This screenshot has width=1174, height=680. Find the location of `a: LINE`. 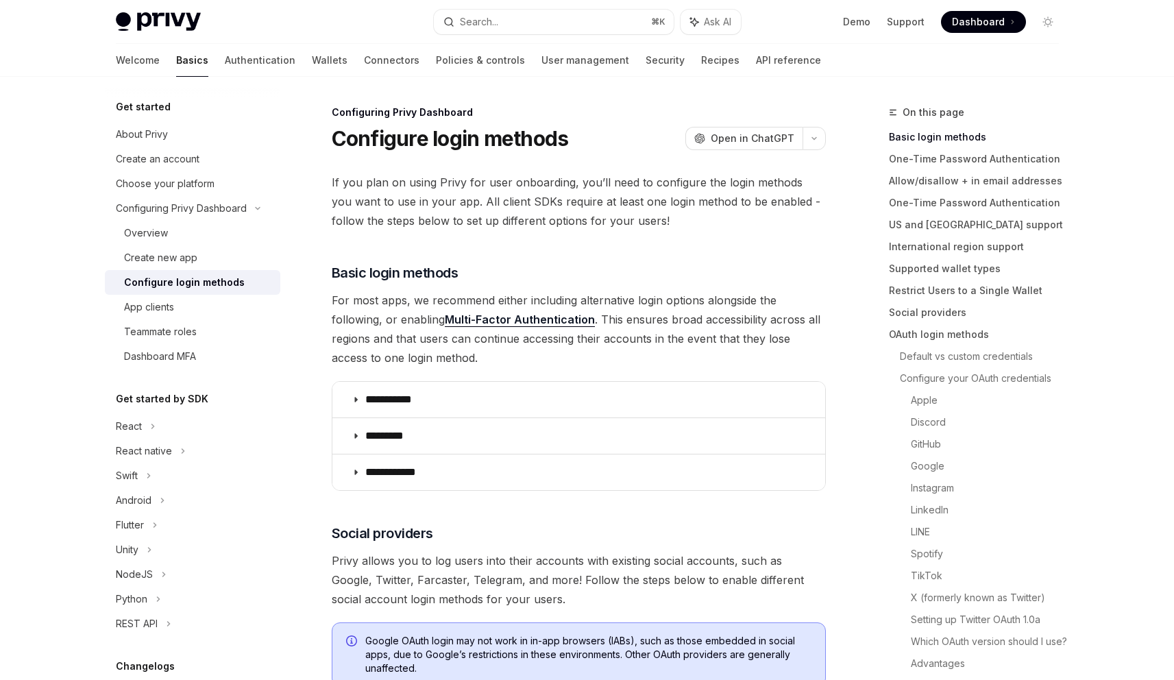

a: LINE is located at coordinates (990, 532).